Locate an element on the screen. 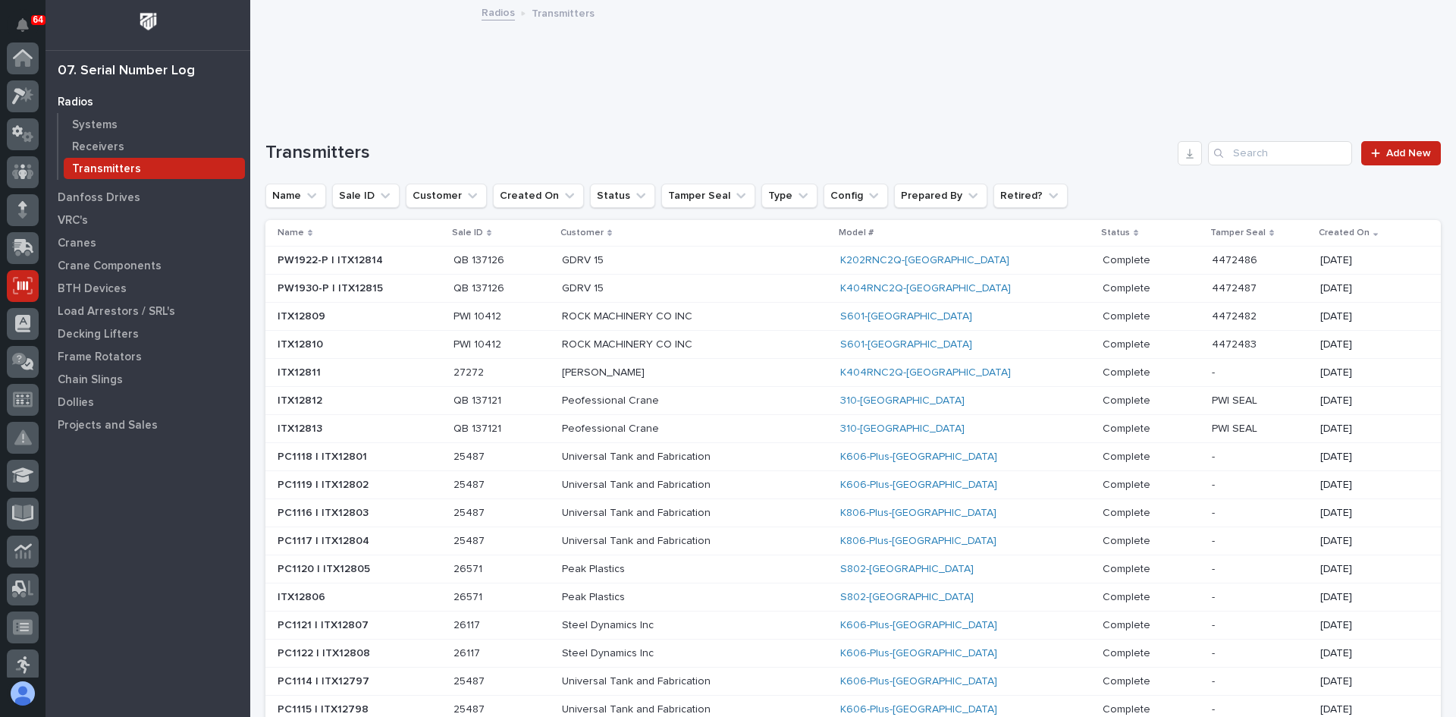  p: PC1122 | ITX12808 is located at coordinates (325, 651).